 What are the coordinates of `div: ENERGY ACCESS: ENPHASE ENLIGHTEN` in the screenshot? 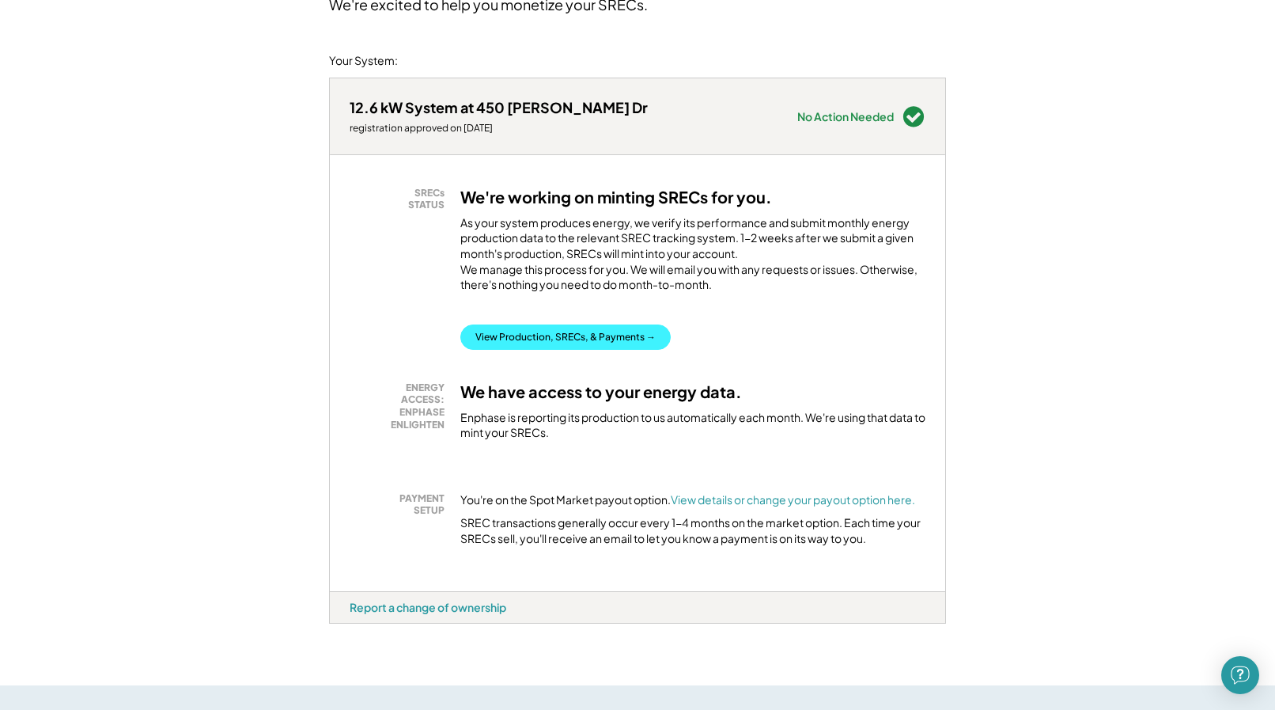 It's located at (401, 406).